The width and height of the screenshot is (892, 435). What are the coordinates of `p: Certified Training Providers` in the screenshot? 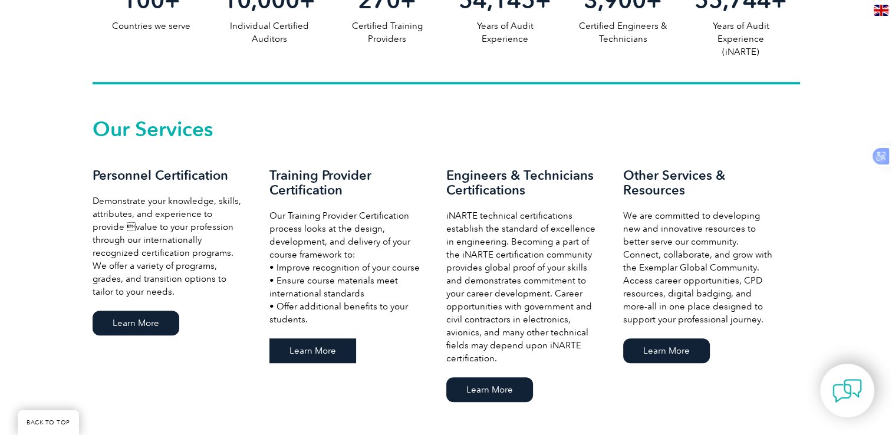 It's located at (387, 32).